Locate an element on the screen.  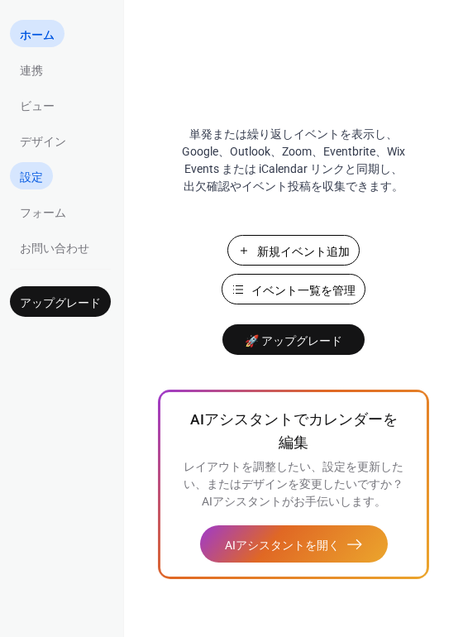
button: イベント一覧を管理 is located at coordinates (294, 289).